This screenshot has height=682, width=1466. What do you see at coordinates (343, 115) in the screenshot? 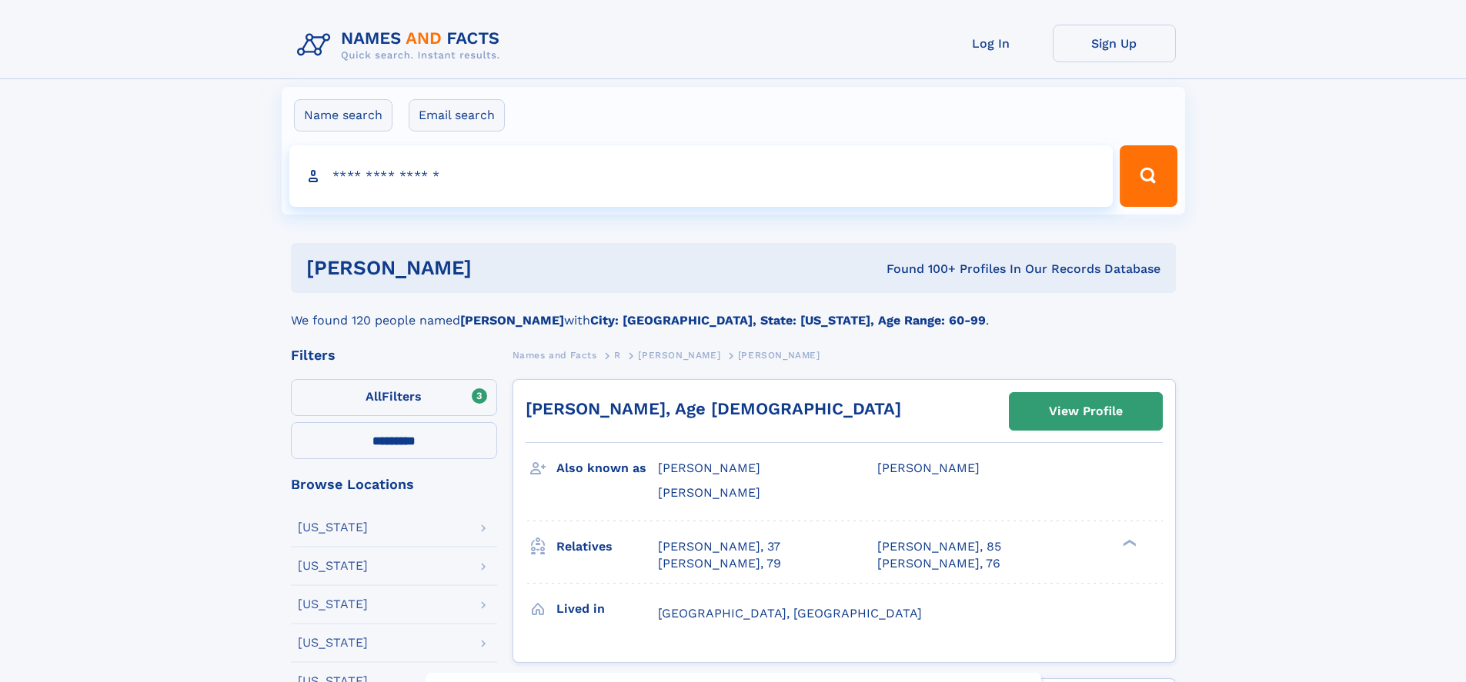
I see `label: Name search` at bounding box center [343, 115].